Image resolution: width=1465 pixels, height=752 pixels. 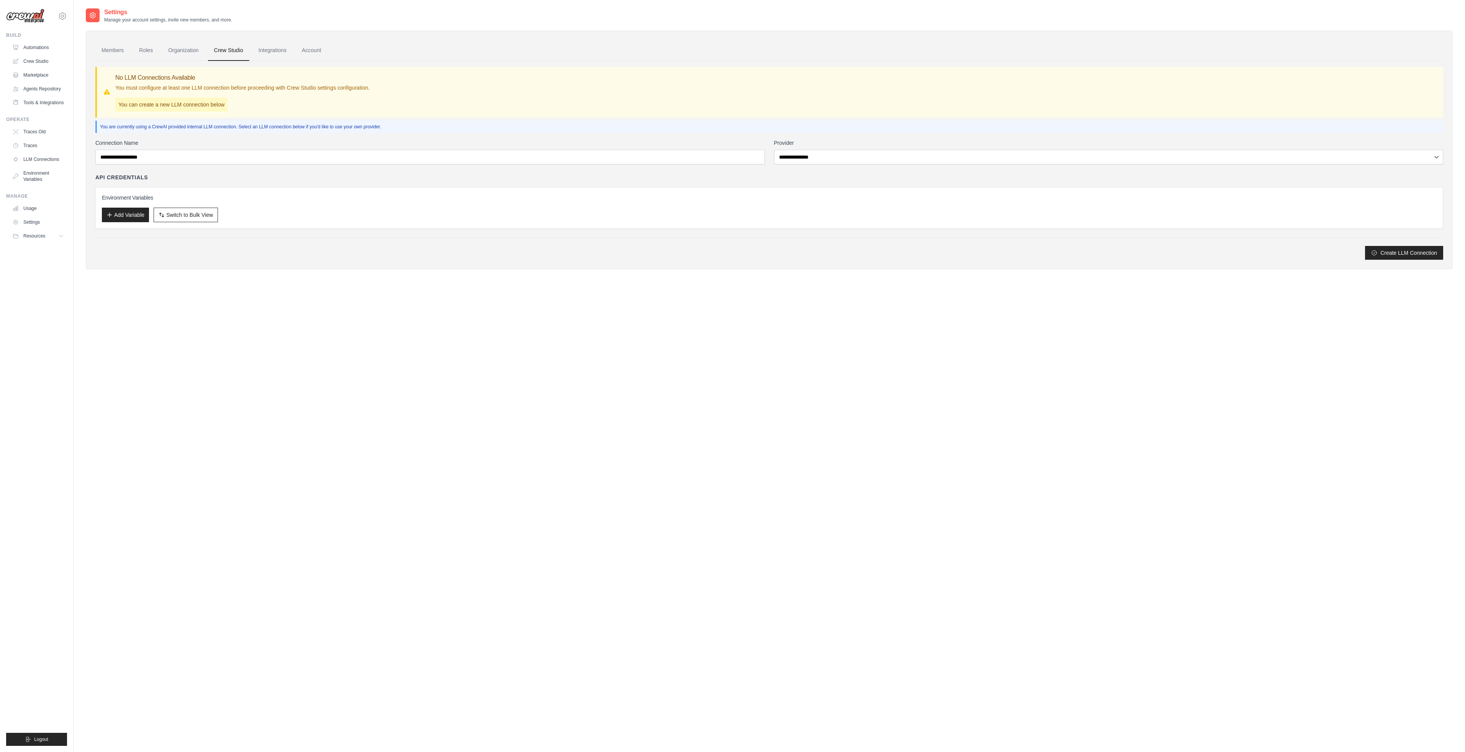 What do you see at coordinates (168, 12) in the screenshot?
I see `h2: Settings` at bounding box center [168, 12].